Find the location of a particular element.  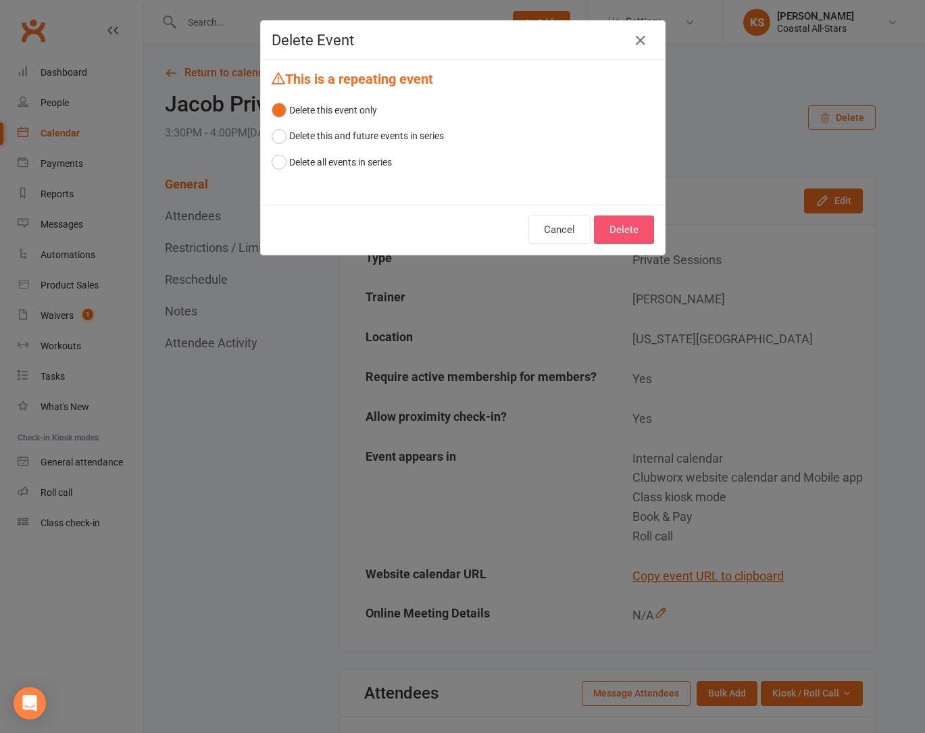

button: Cancel is located at coordinates (559, 230).